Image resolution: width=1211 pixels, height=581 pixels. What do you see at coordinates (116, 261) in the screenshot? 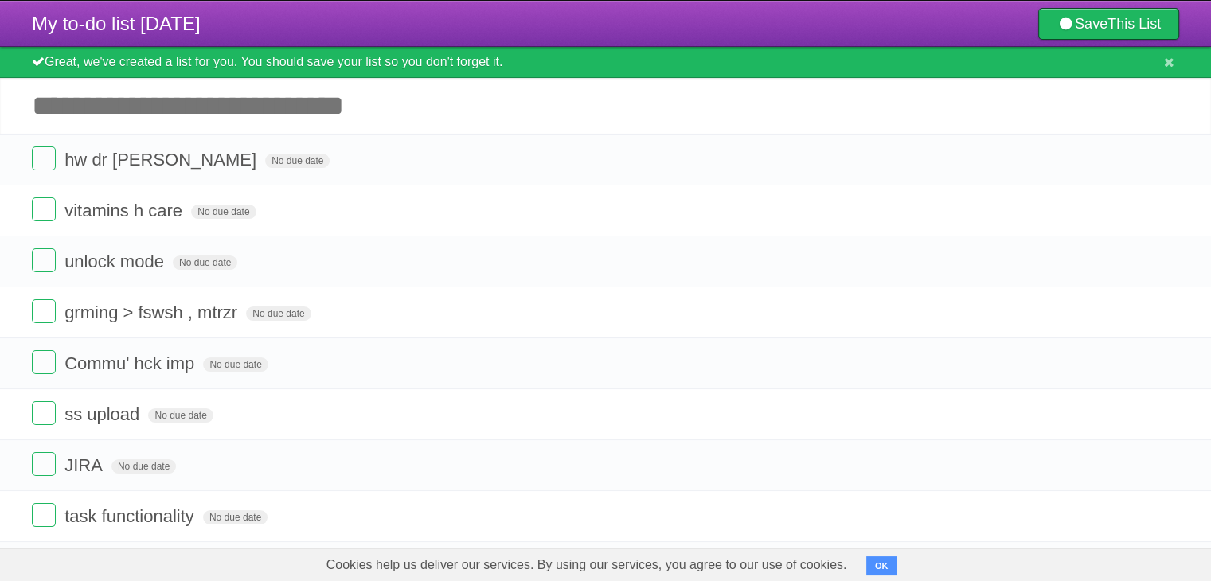
I see `span: unlock mode` at bounding box center [116, 261].